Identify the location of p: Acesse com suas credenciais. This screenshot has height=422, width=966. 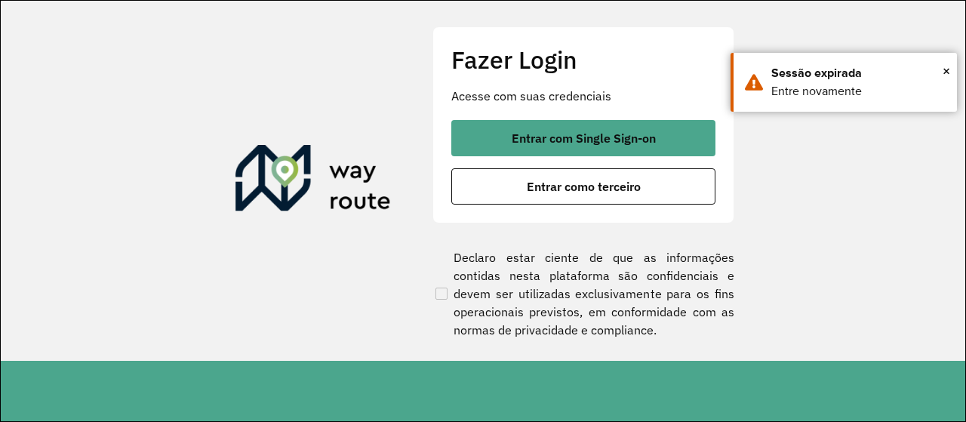
(583, 96).